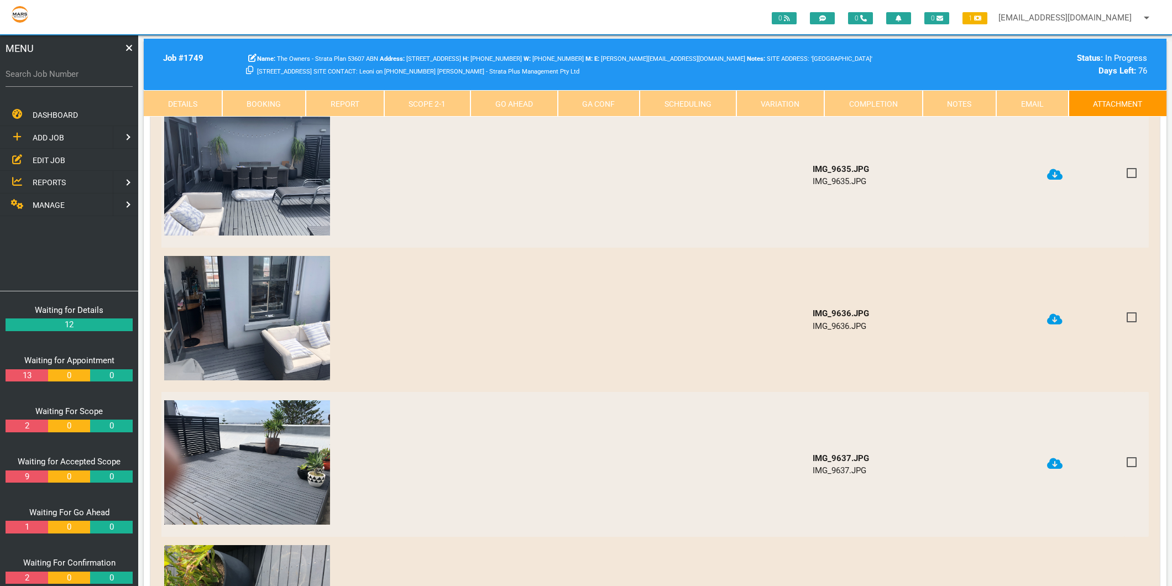 Image resolution: width=1172 pixels, height=586 pixels. I want to click on a: Waiting for Appointment, so click(69, 360).